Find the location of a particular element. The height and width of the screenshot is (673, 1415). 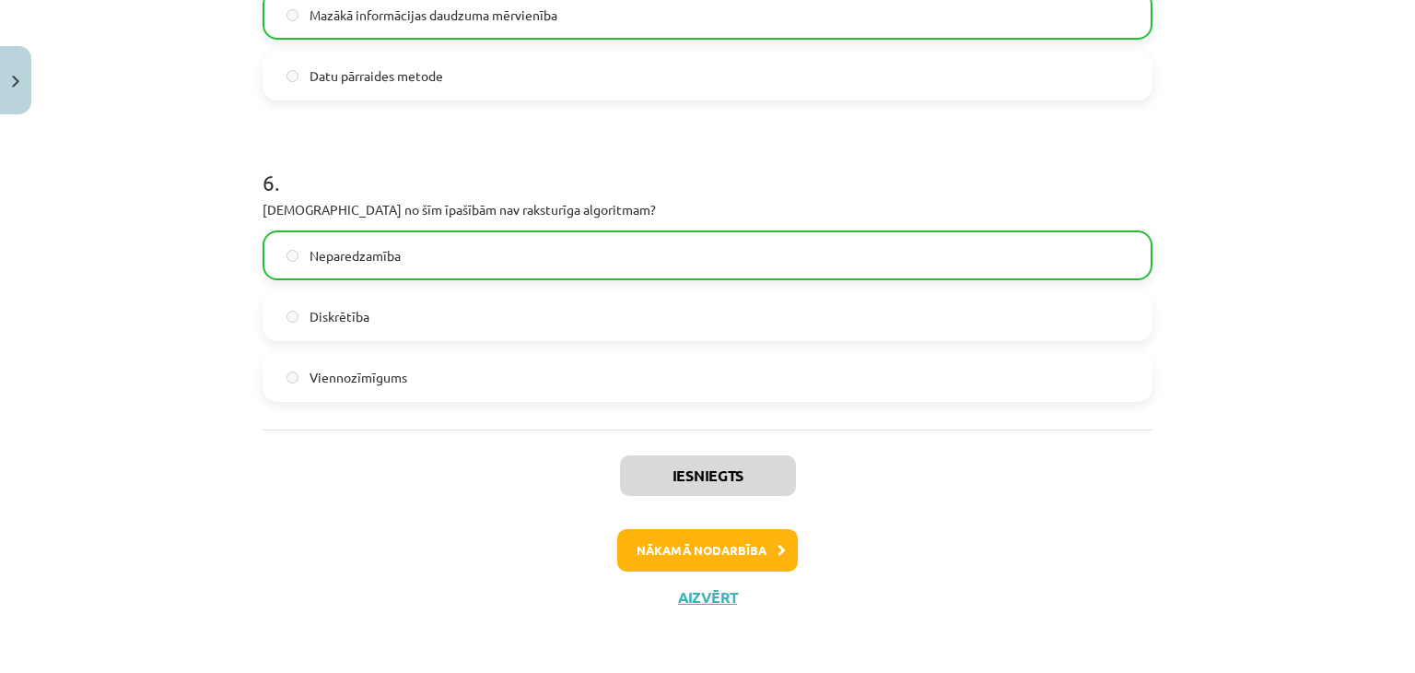

span: Viennozīmīgums is located at coordinates (358, 377).